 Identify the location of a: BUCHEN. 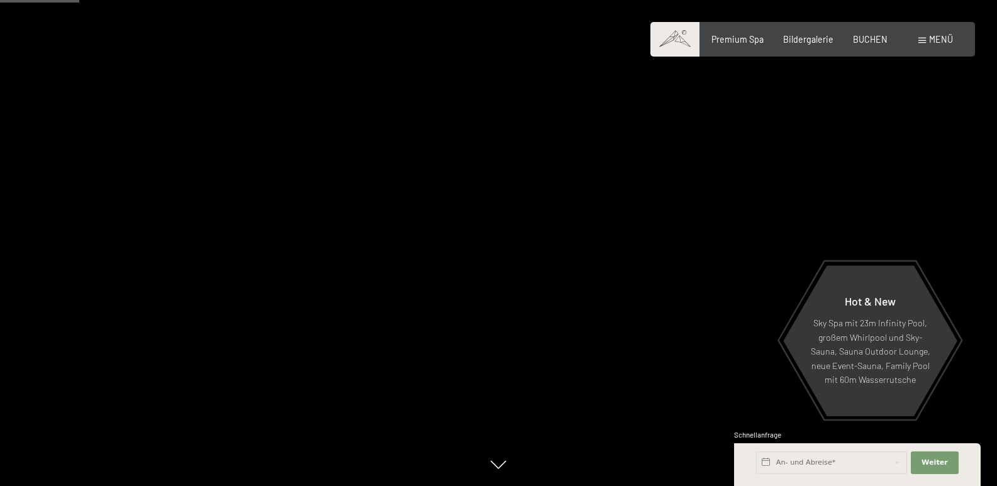
(870, 39).